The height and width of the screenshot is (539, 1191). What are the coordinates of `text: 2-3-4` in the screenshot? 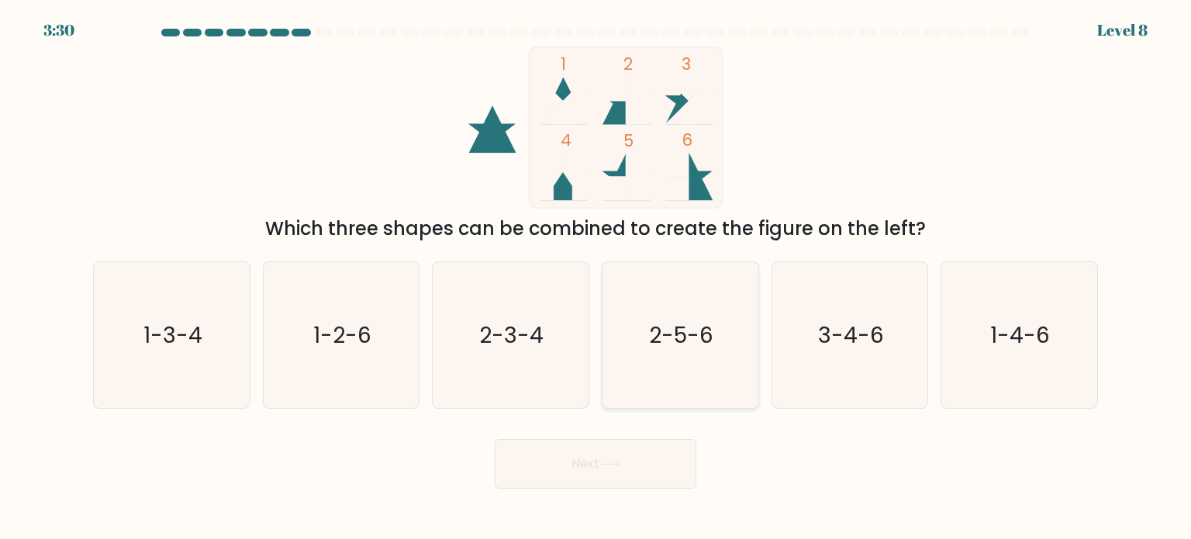 It's located at (512, 334).